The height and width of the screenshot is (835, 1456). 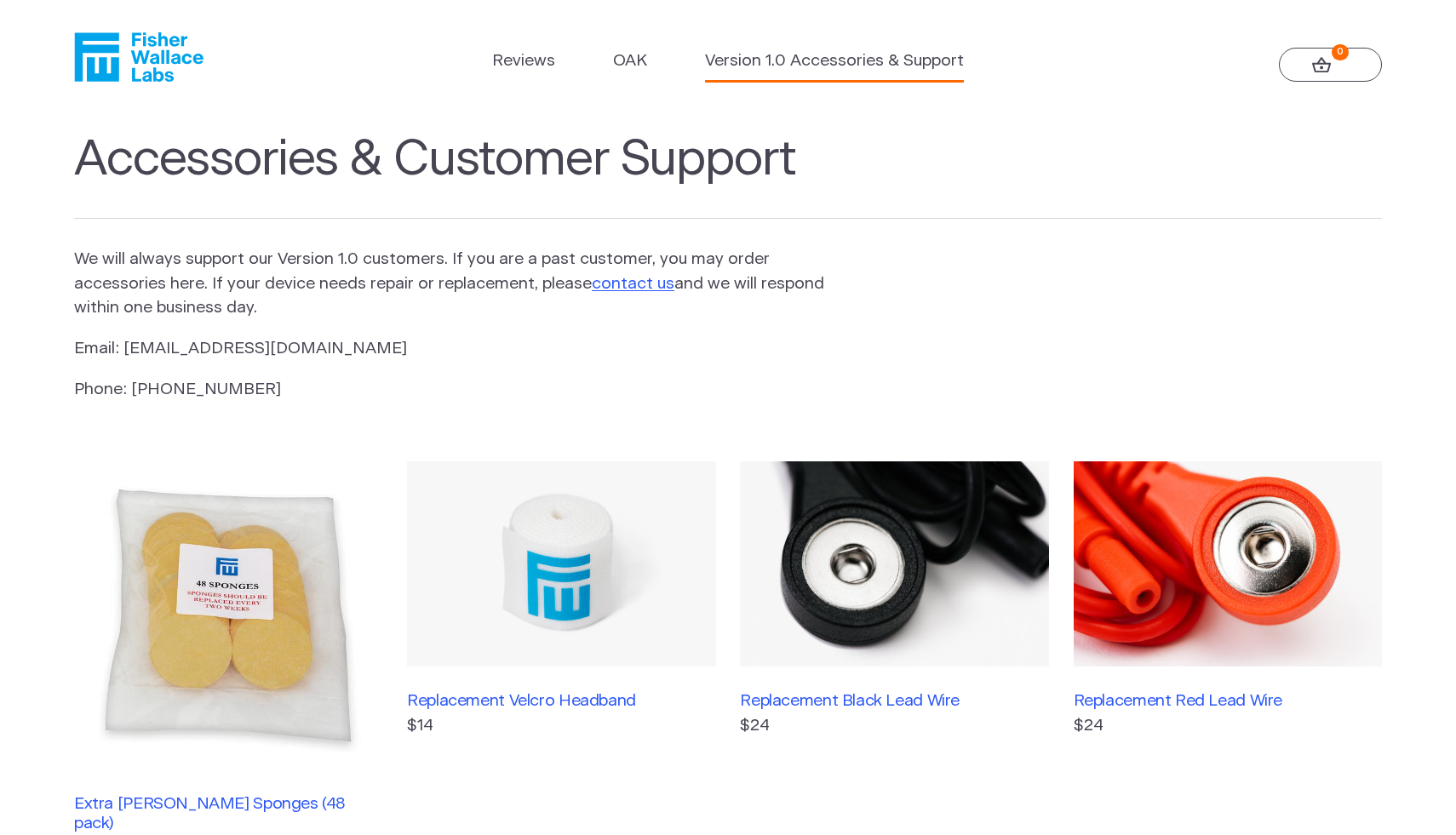 I want to click on a: OAK, so click(x=630, y=61).